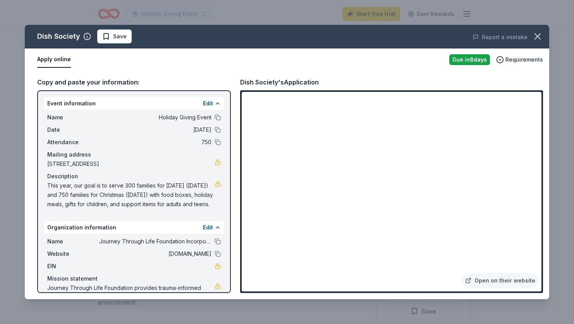 This screenshot has width=574, height=324. I want to click on span: Holiday Giving Event, so click(155, 117).